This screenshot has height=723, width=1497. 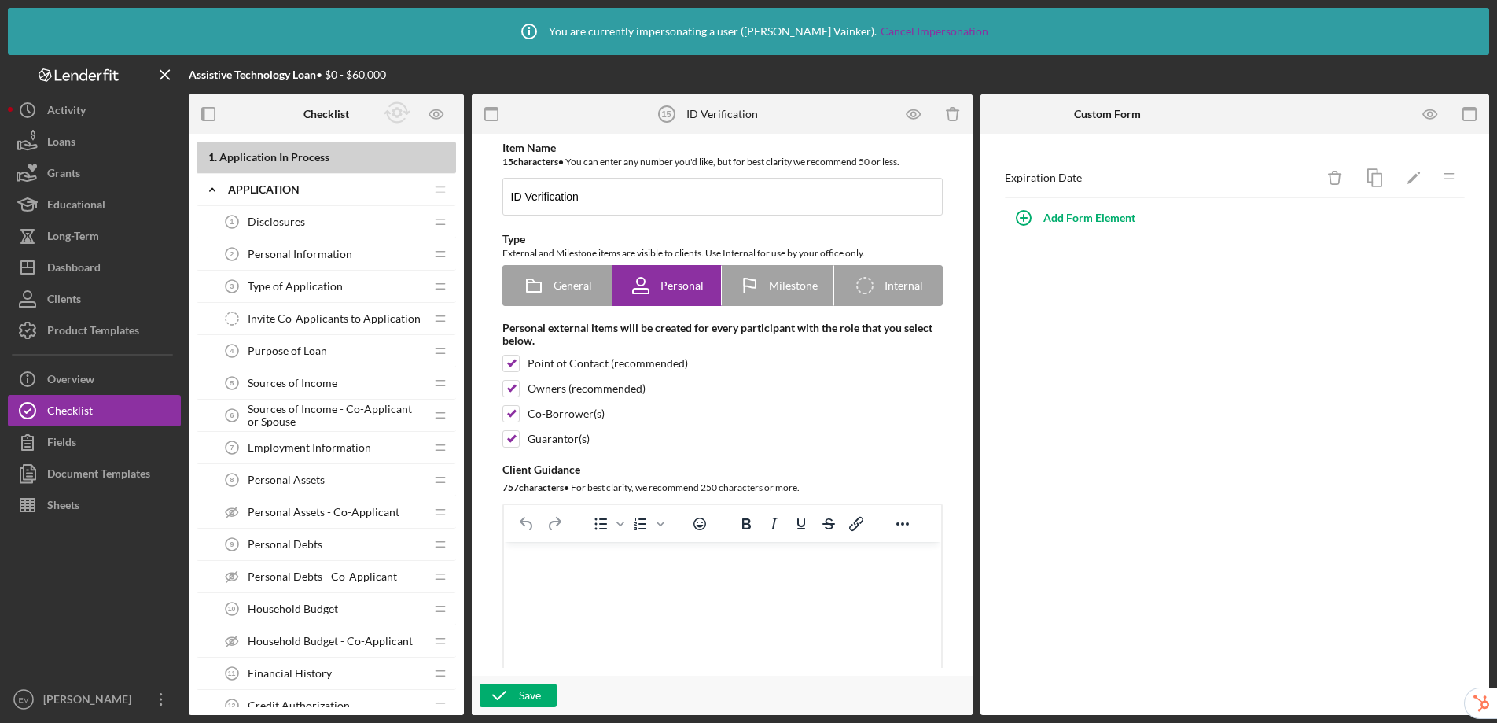 I want to click on a: Fields, so click(x=94, y=442).